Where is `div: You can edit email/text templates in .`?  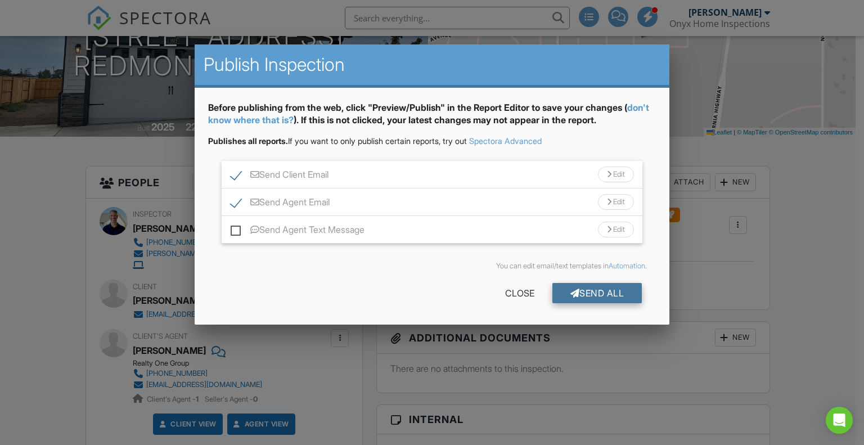 div: You can edit email/text templates in . is located at coordinates (432, 266).